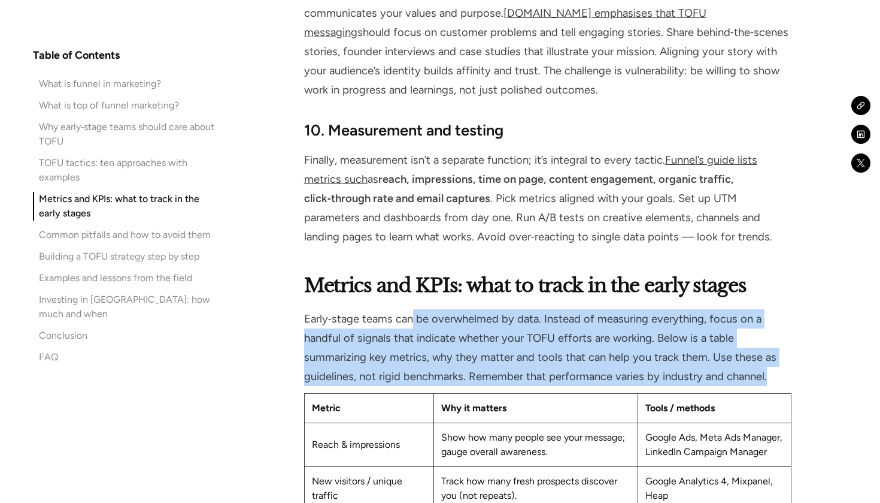 The image size is (880, 503). What do you see at coordinates (128, 134) in the screenshot?
I see `a: Why early‑stage teams should care about TOFU` at bounding box center [128, 134].